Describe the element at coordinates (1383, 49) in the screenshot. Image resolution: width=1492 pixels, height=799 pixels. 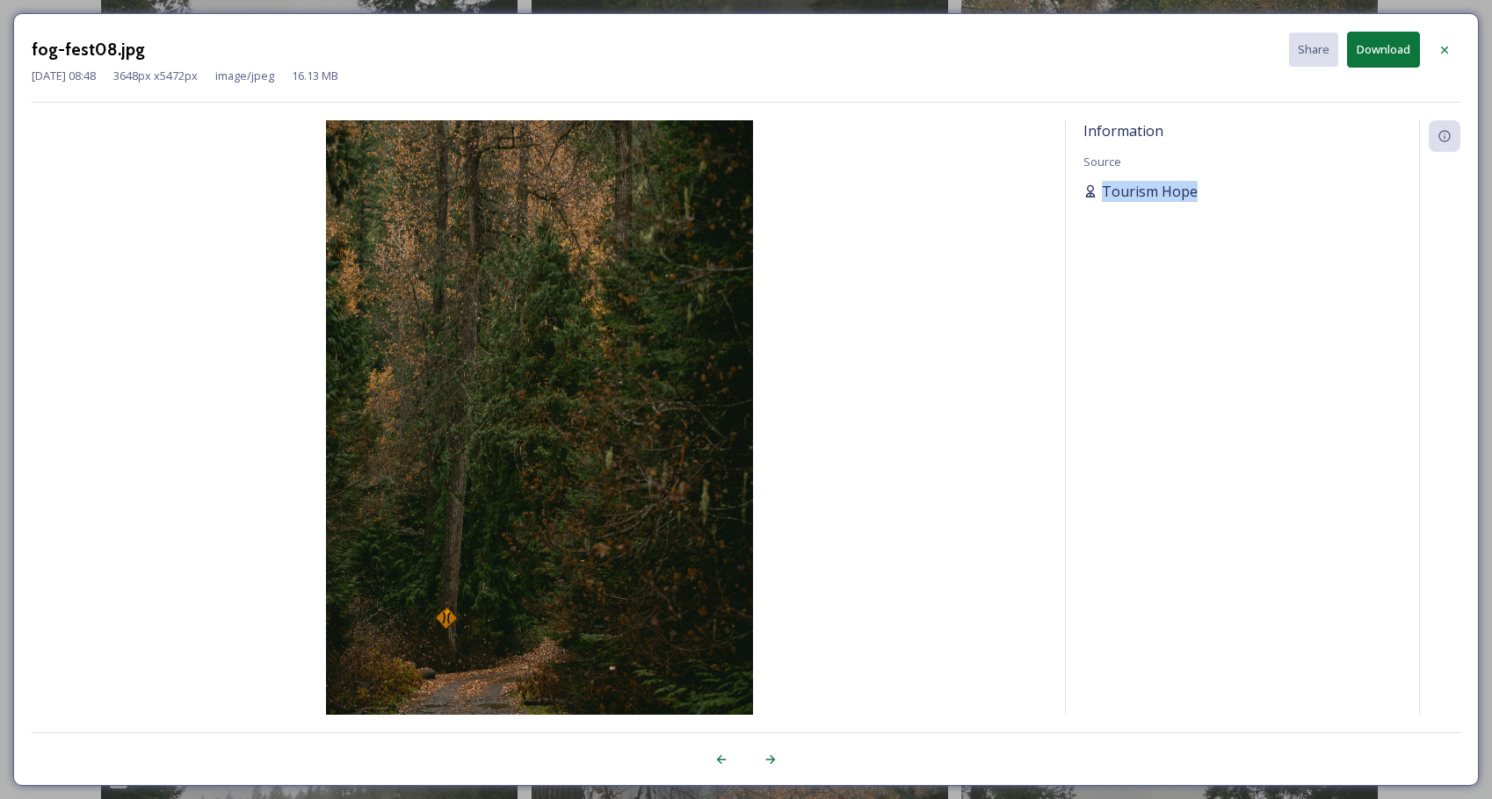
I see `button: Download` at that location.